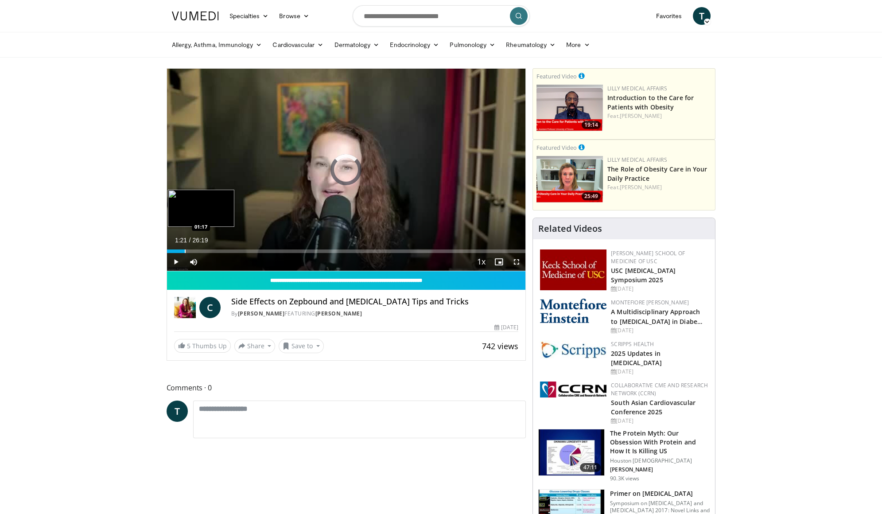  Describe the element at coordinates (249, 16) in the screenshot. I see `a: Specialties` at that location.